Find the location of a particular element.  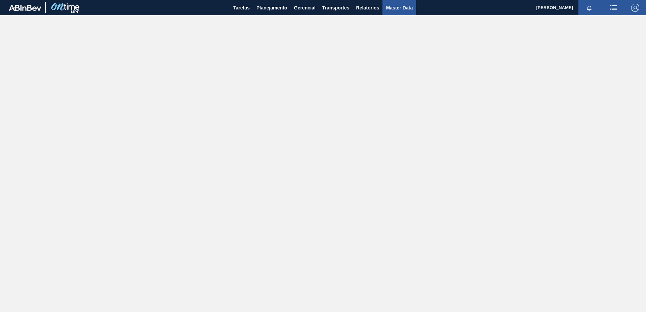

img: Logout is located at coordinates (635, 8).